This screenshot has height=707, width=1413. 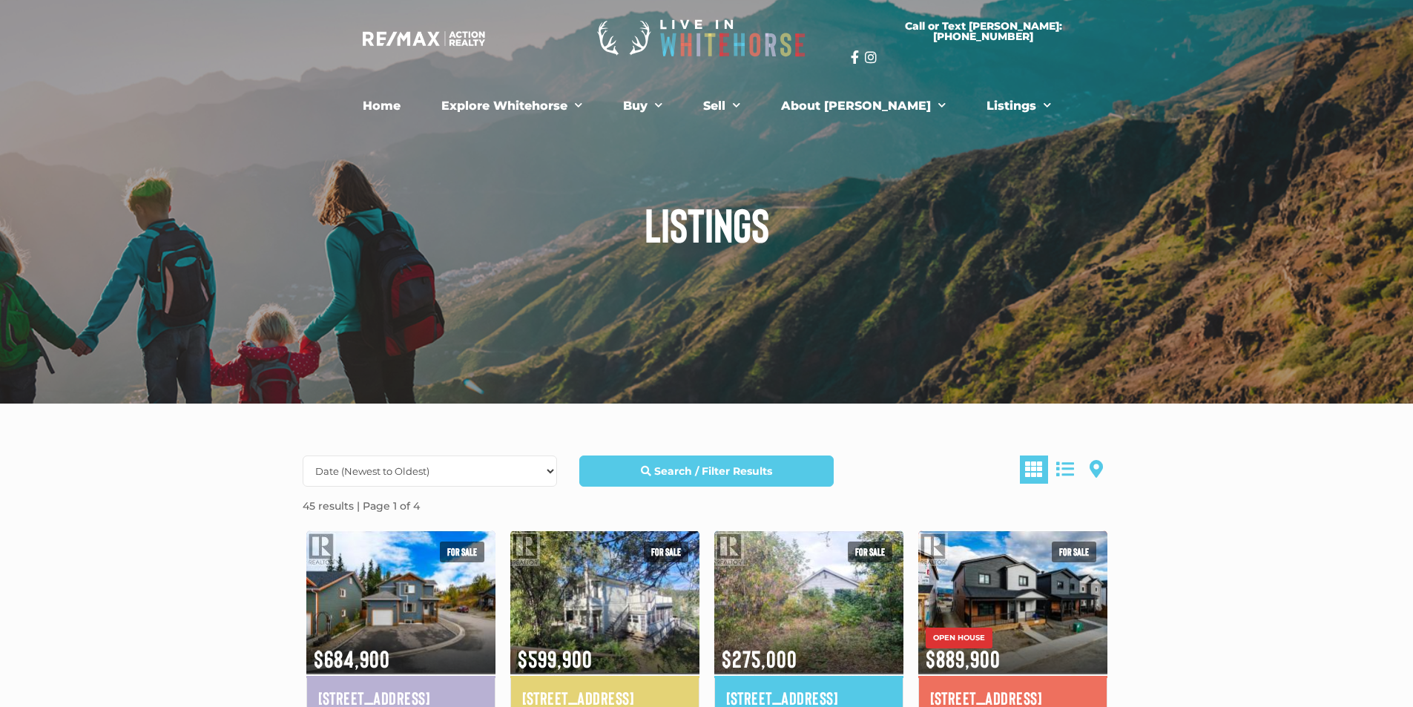 What do you see at coordinates (722, 106) in the screenshot?
I see `a: Sell` at bounding box center [722, 106].